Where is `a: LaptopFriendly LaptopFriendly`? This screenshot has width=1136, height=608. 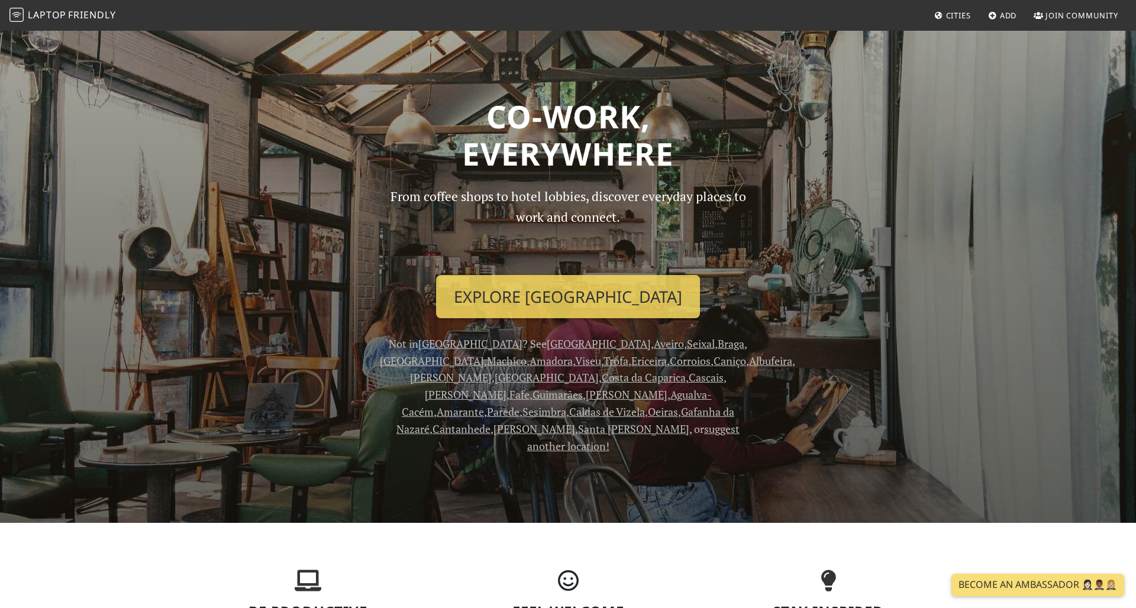
a: LaptopFriendly LaptopFriendly is located at coordinates (63, 15).